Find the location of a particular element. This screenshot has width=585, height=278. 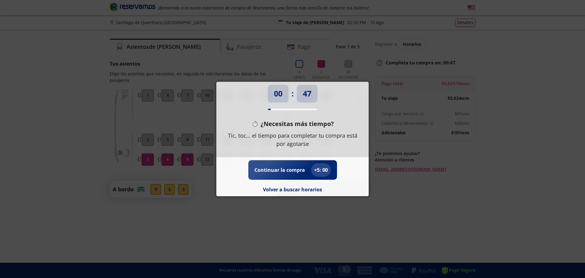

p: 47 is located at coordinates (307, 94).